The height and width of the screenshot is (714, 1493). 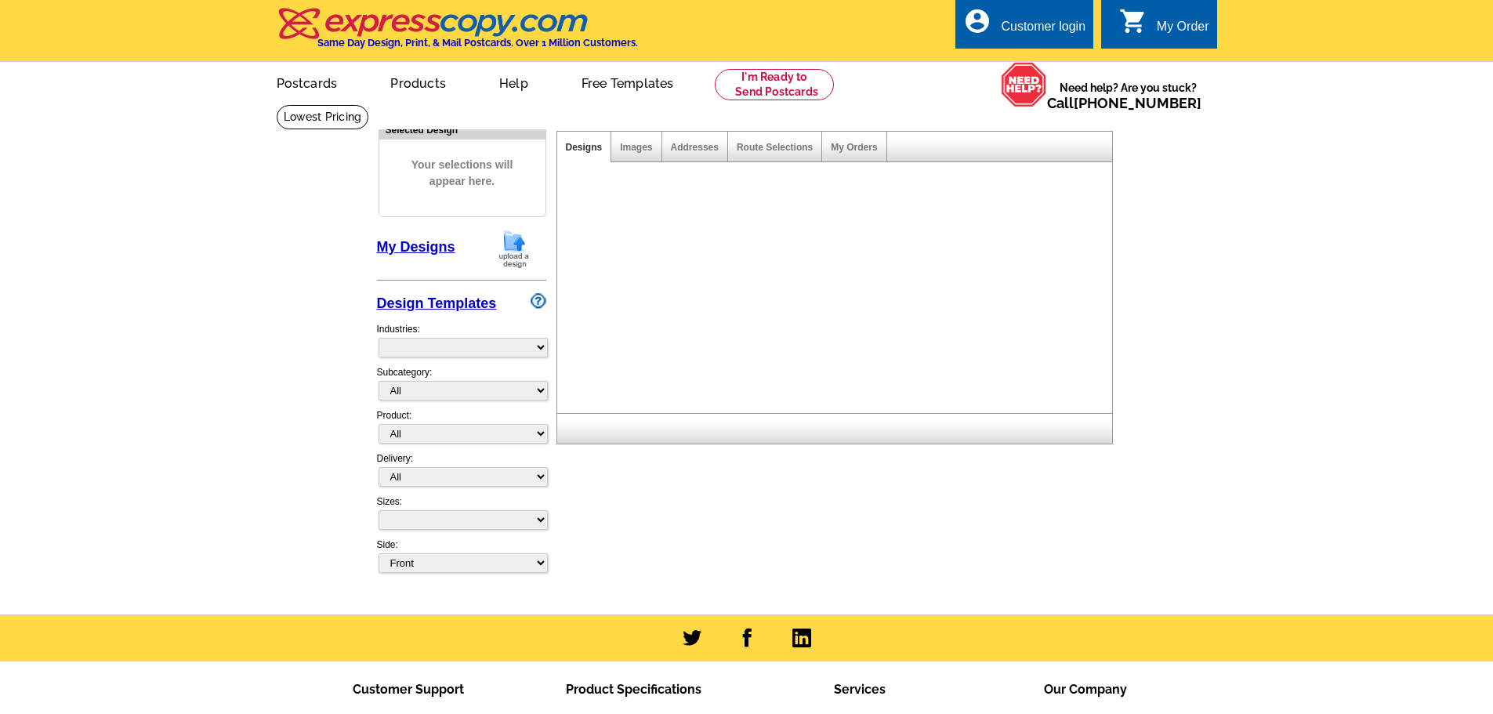 What do you see at coordinates (860, 689) in the screenshot?
I see `span: Services` at bounding box center [860, 689].